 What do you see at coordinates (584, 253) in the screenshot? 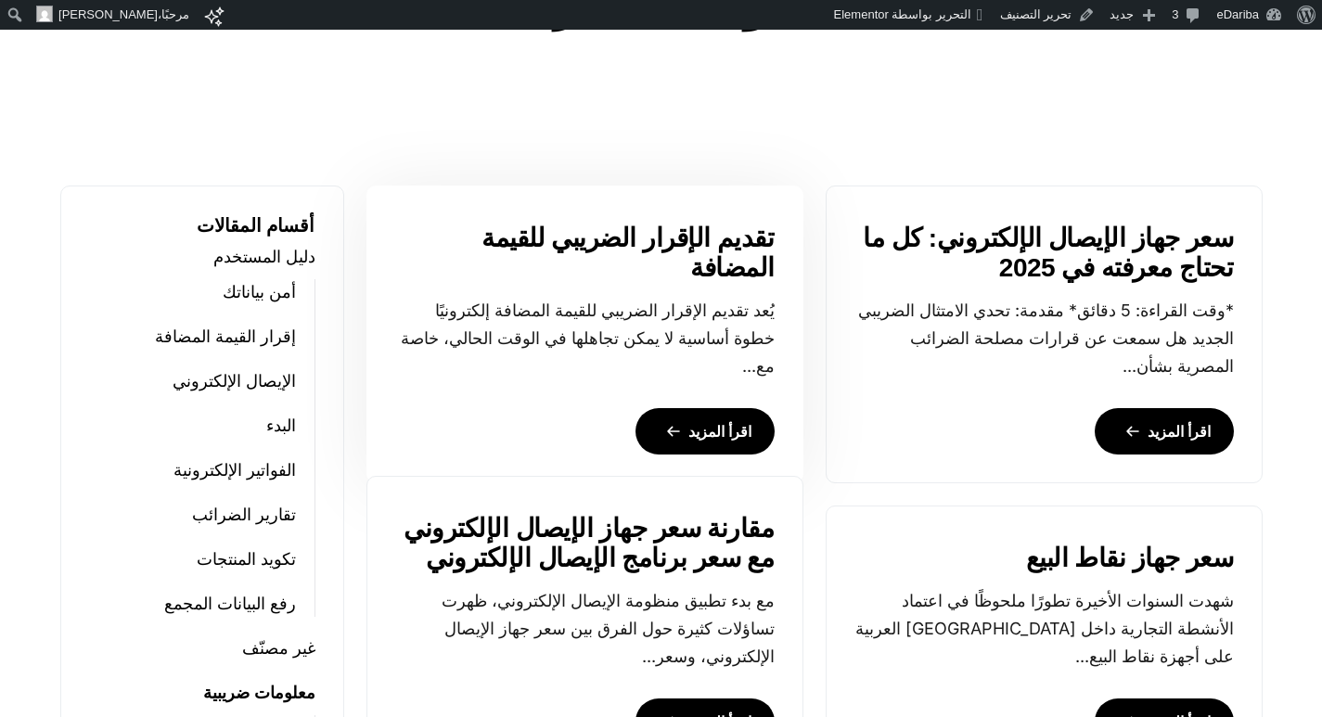
I see `a: تقديم الإقرار الضريبي للقيمة المضافة` at bounding box center [584, 253].